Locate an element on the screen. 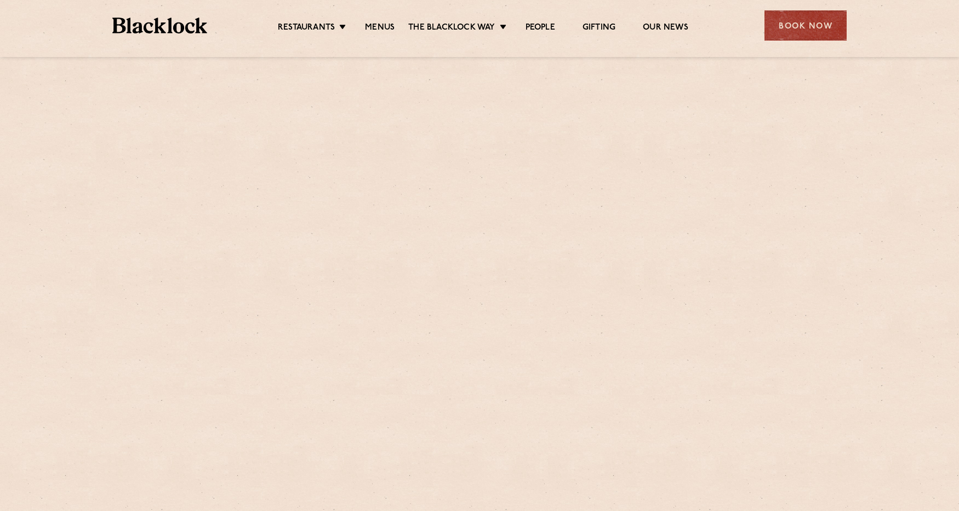  a: Restaurants is located at coordinates (306, 28).